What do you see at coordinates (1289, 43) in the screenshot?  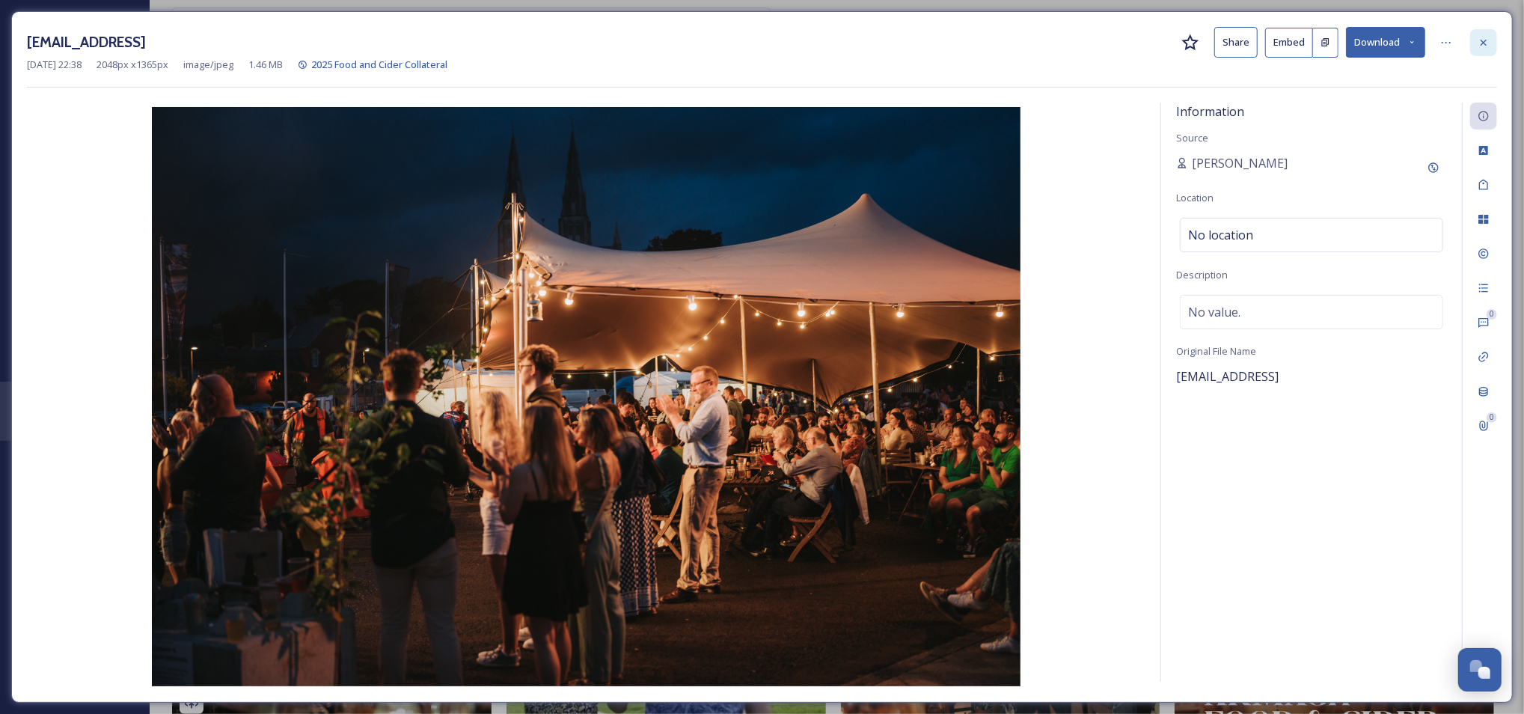 I see `button: Embed` at bounding box center [1289, 43].